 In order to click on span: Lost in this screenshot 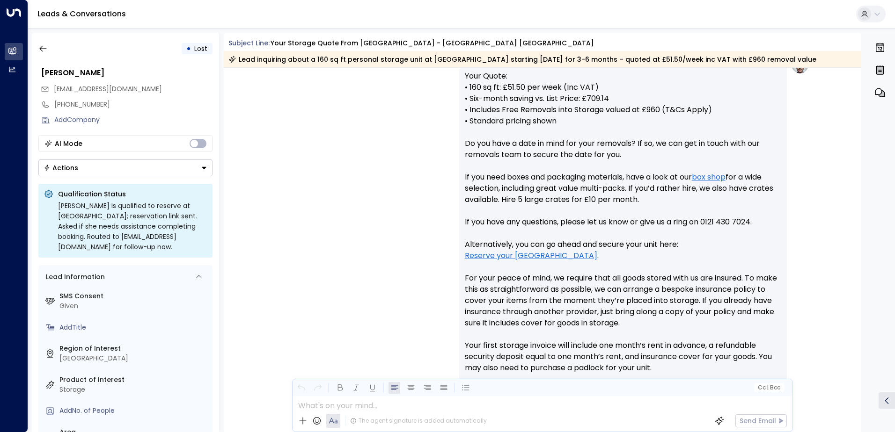, I will do `click(201, 49)`.